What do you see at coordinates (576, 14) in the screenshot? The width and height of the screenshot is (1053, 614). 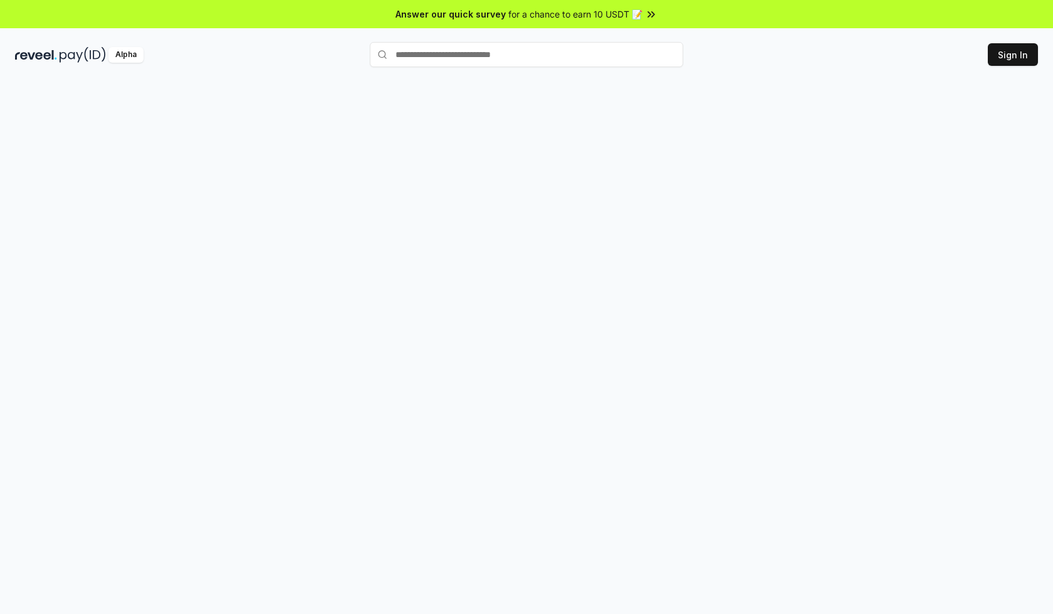 I see `span: for a chance to earn 10 USDT 📝` at bounding box center [576, 14].